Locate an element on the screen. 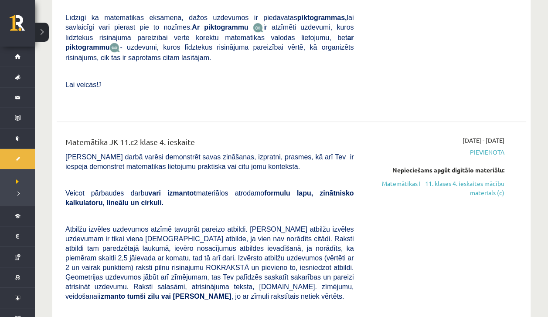  img: JfuEzvunn4EvwAAAAASUVORK5CYII= is located at coordinates (258, 27).